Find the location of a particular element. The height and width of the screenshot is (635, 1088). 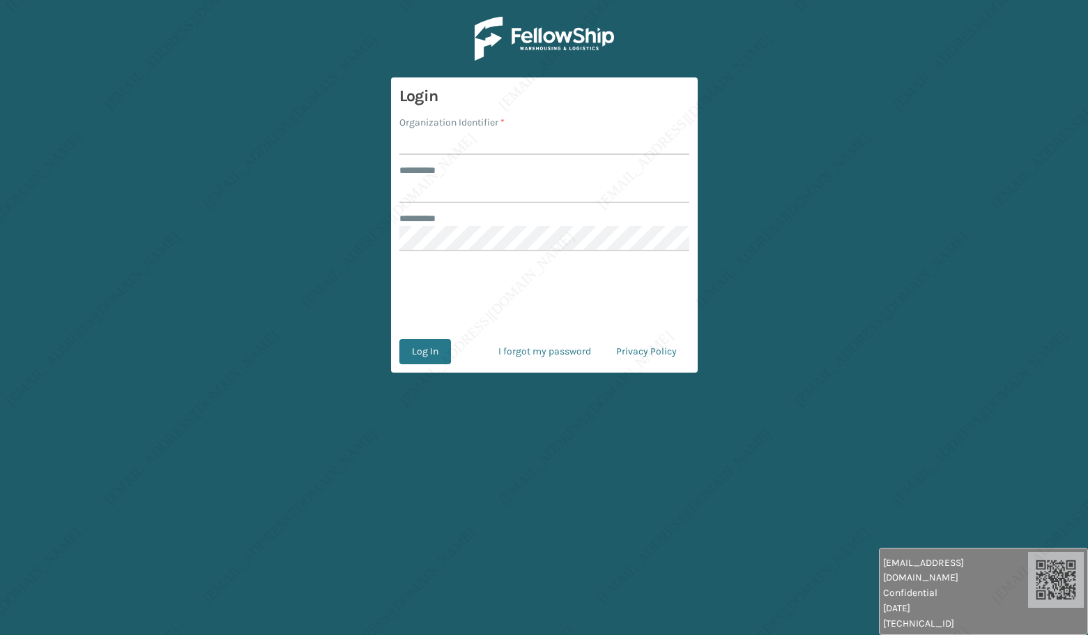

button: Log In is located at coordinates (425, 351).